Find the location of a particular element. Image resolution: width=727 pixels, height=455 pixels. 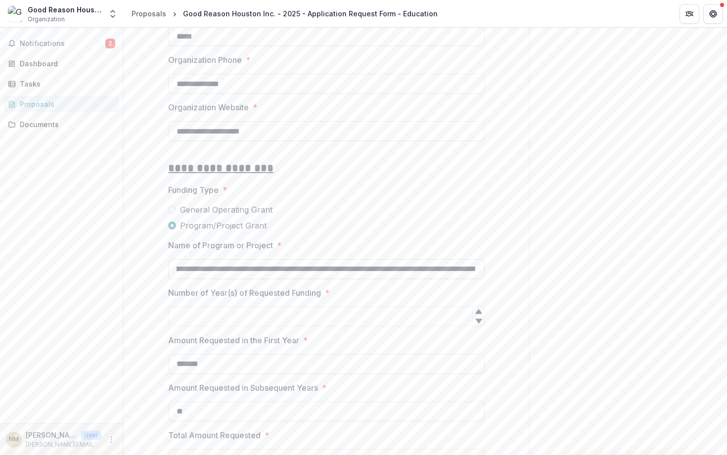

p: Name of Program or Project is located at coordinates (221, 245).